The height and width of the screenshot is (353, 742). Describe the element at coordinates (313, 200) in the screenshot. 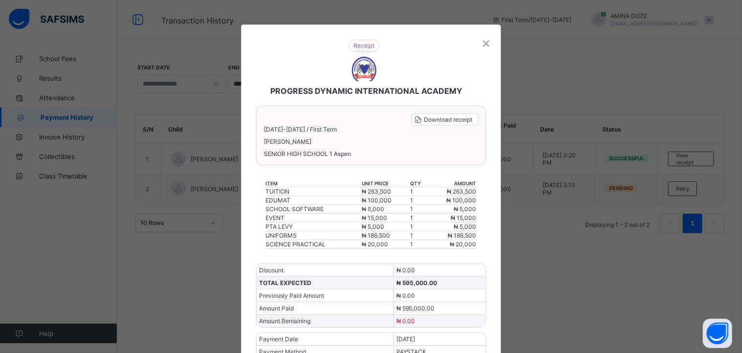

I see `div: EDUMAT` at that location.